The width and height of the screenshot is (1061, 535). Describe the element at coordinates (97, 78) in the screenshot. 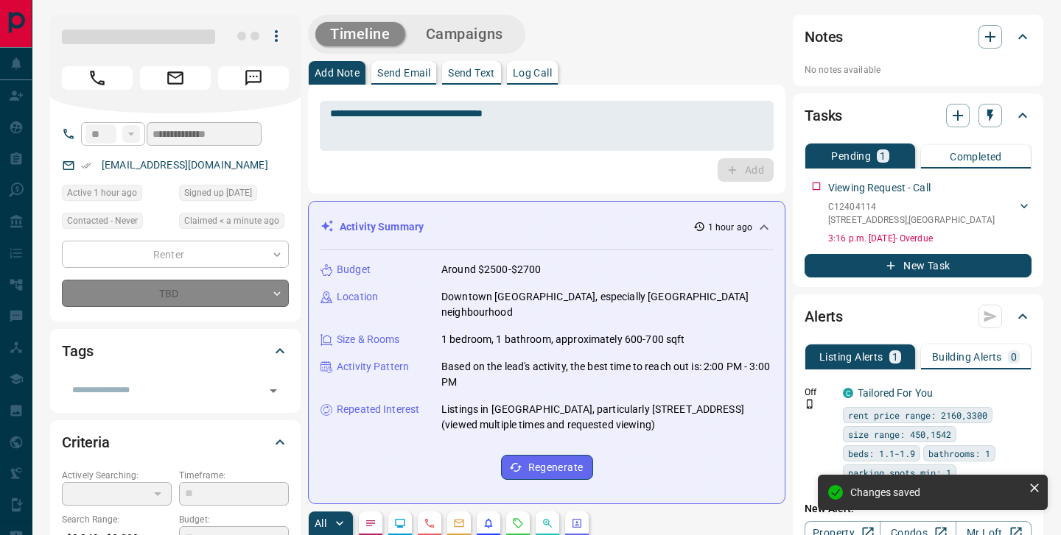

I see `span: Call` at that location.